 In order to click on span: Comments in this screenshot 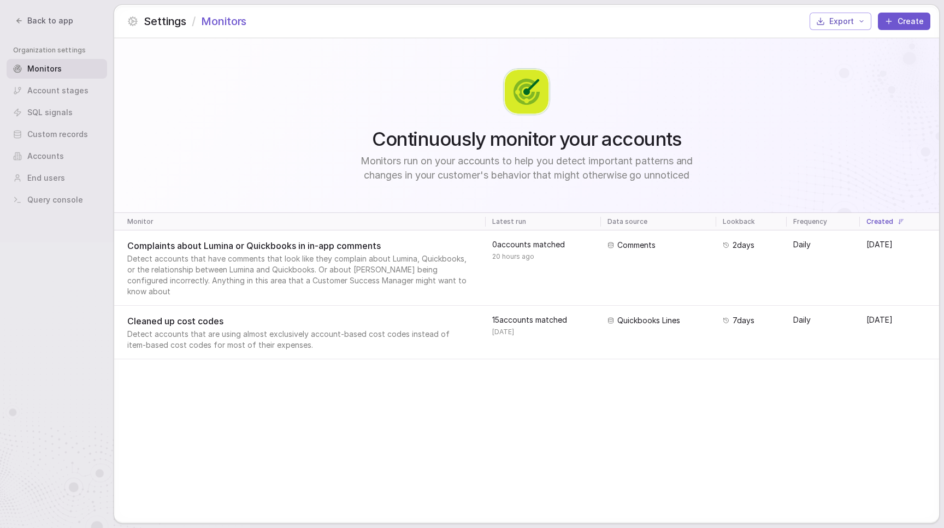, I will do `click(636, 245)`.